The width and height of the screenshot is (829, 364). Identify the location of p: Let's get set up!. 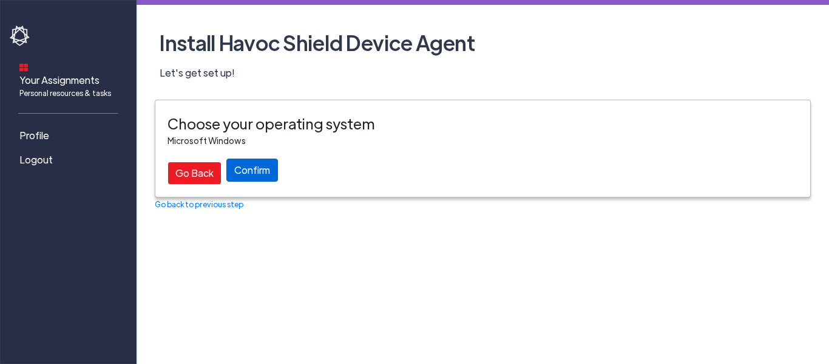
(485, 73).